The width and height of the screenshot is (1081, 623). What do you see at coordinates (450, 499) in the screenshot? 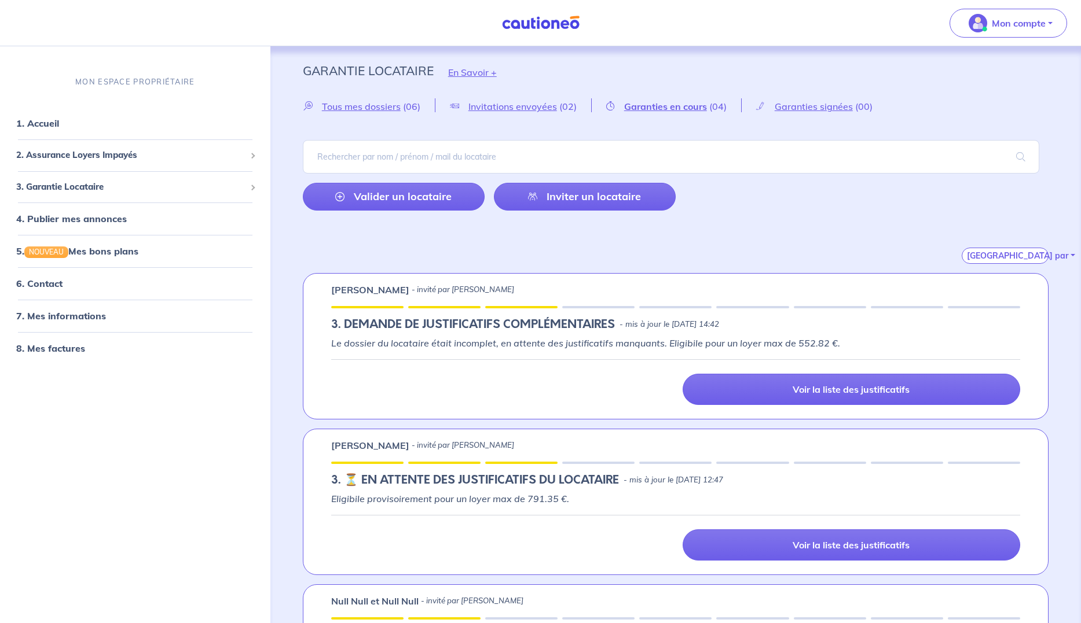
I see `em: Eligibile provisoirement pour un loyer max de 791.35 €.` at bounding box center [450, 499].